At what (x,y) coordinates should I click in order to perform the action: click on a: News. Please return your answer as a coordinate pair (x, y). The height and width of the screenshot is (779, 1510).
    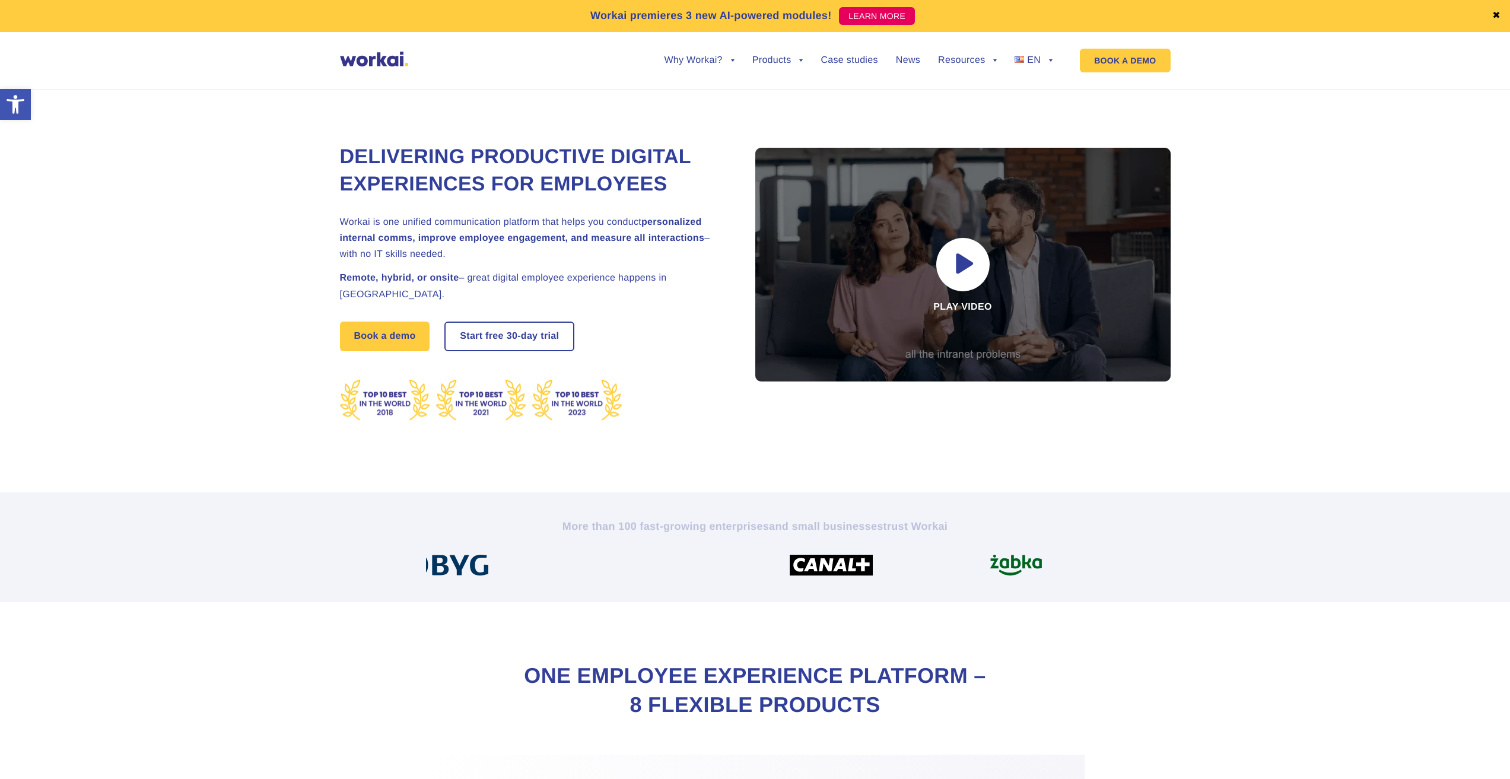
    Looking at the image, I should click on (908, 61).